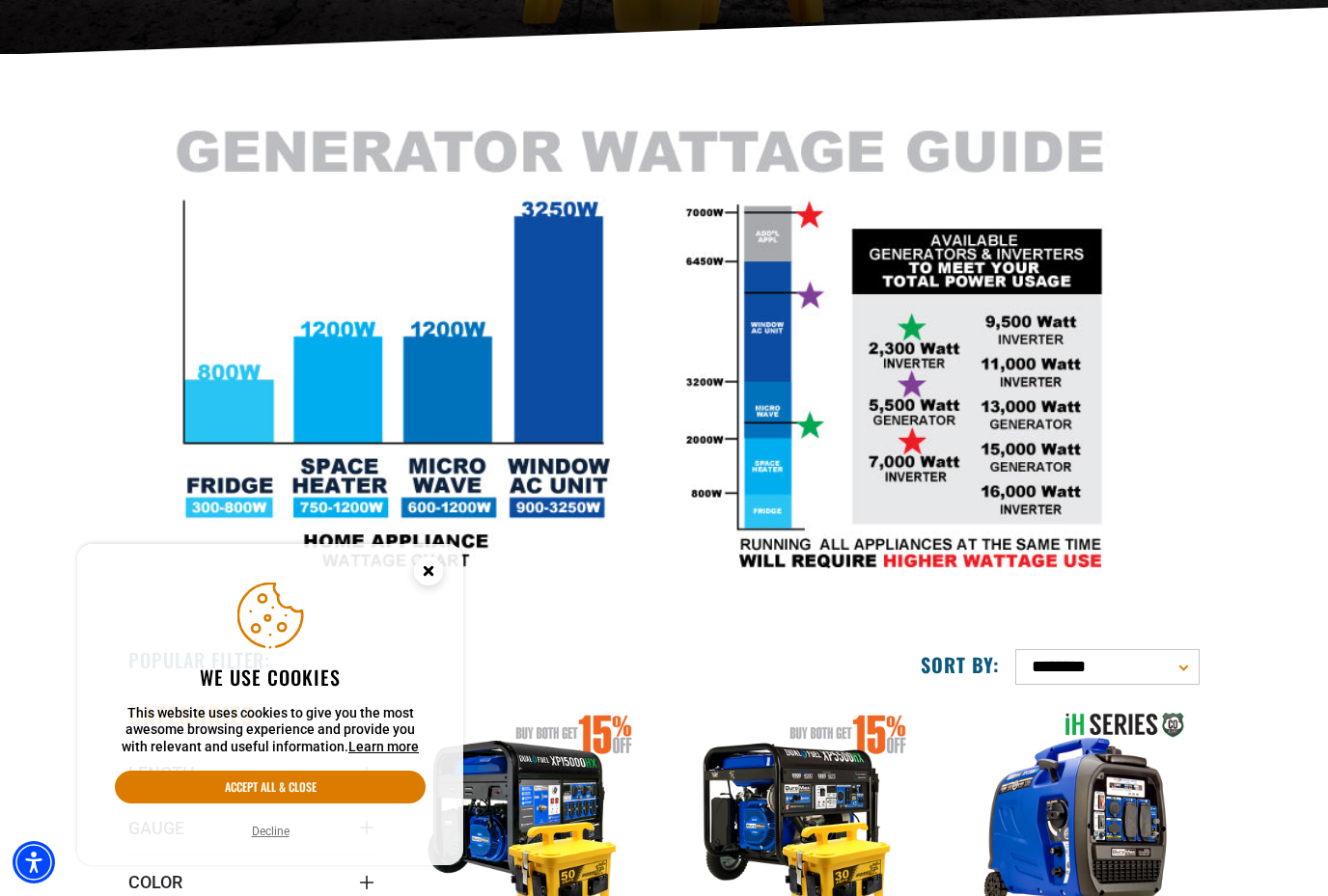 This screenshot has width=1328, height=896. Describe the element at coordinates (383, 747) in the screenshot. I see `a: This website uses cookies to give you the most awesome browsing experience and provide you with r...` at that location.